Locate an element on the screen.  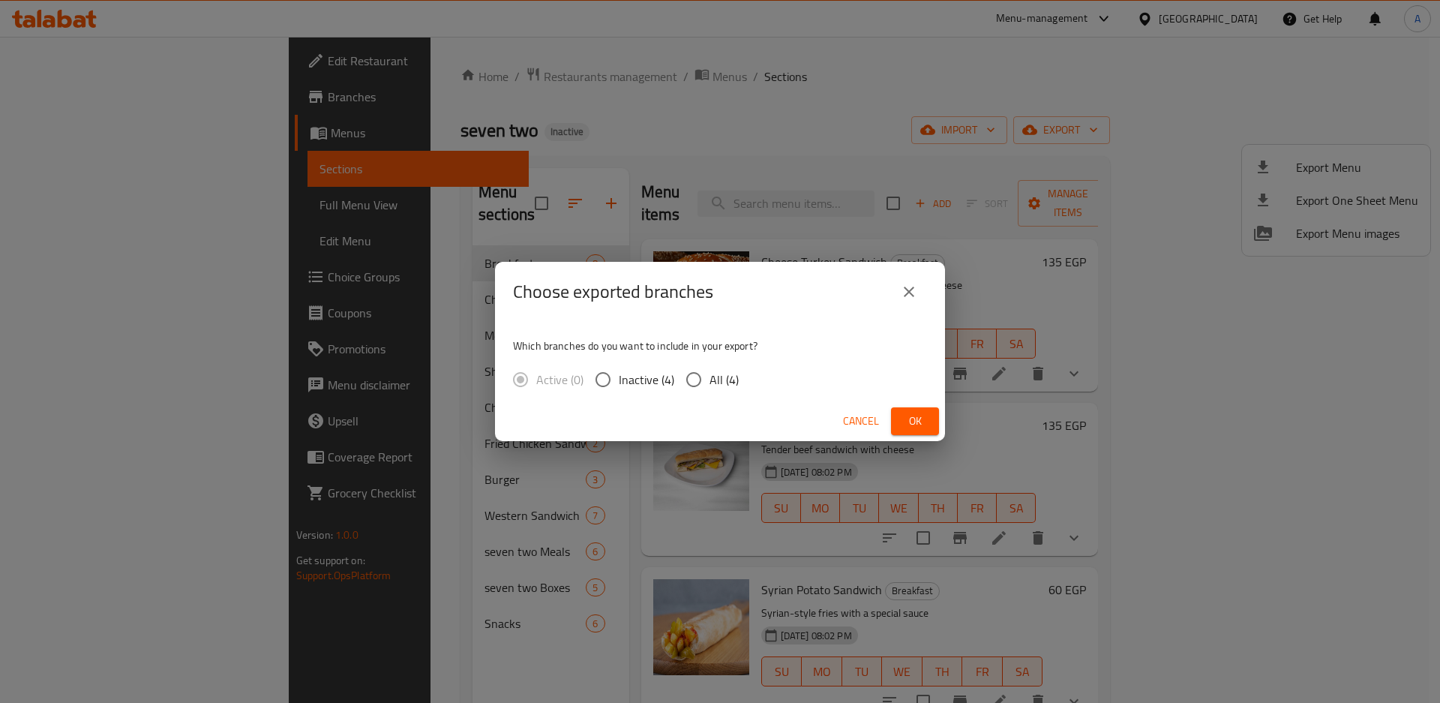
span: Ok is located at coordinates (915, 421).